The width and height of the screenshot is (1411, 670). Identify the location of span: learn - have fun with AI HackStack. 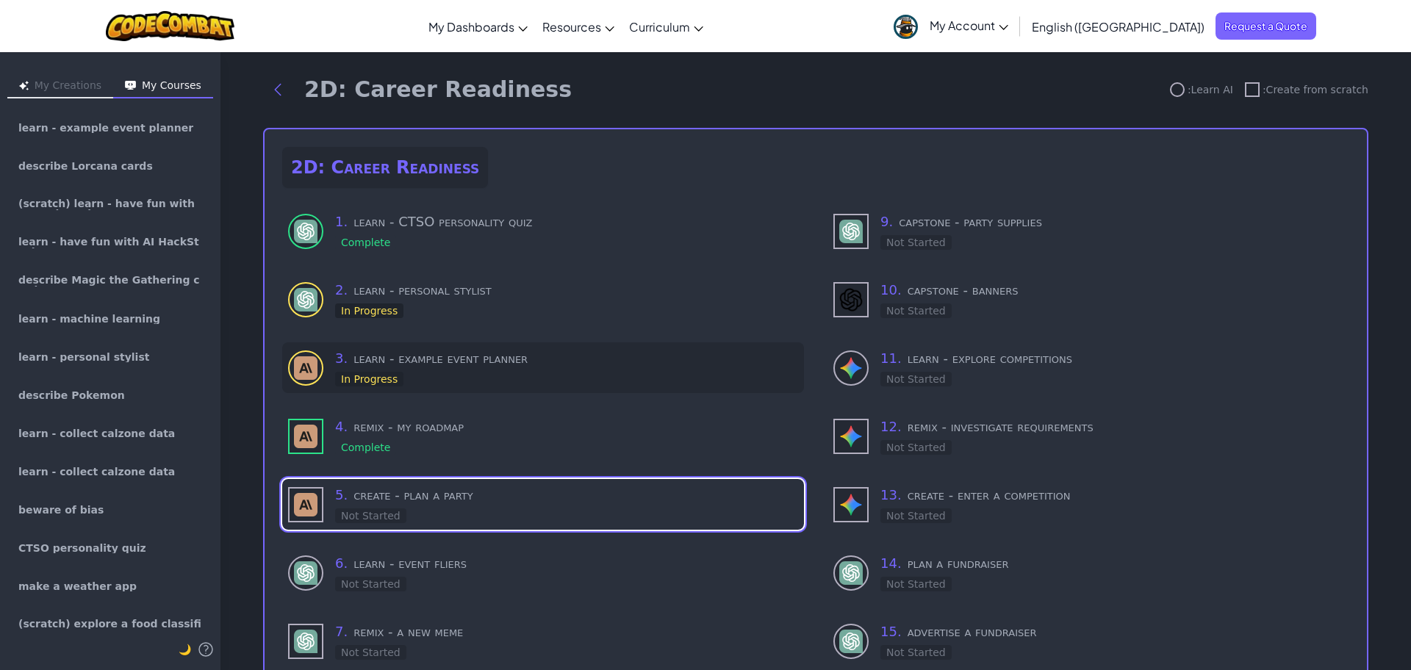
(110, 243).